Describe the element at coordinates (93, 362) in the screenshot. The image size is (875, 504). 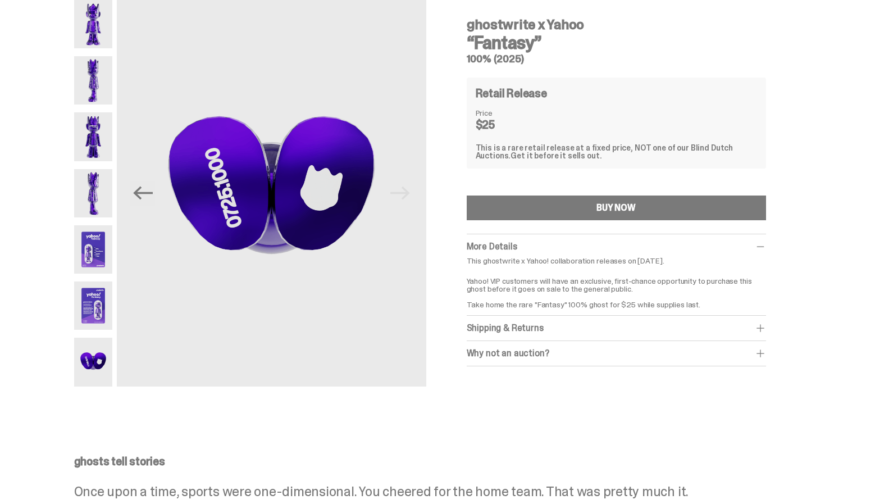
I see `img: Yahoo-HG---7.png` at that location.